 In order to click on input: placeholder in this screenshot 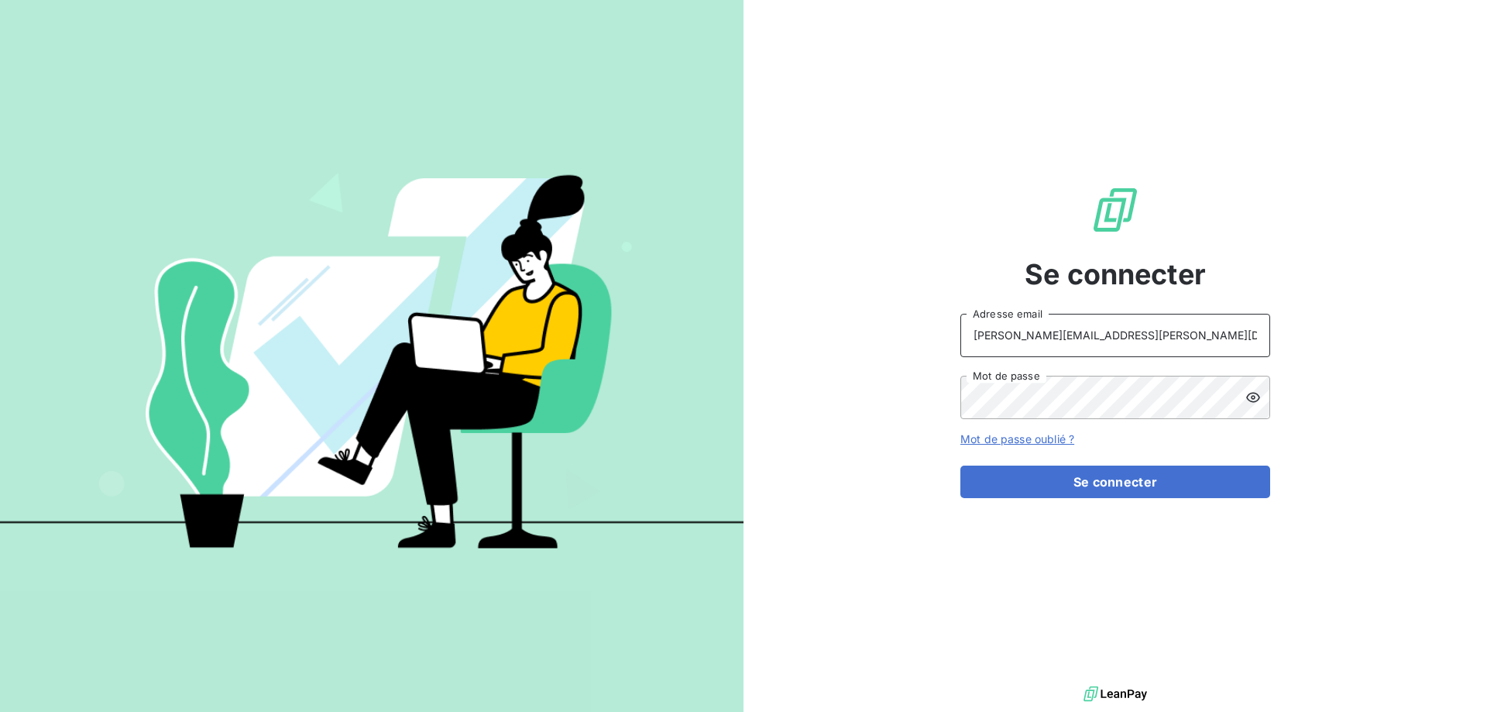, I will do `click(1115, 335)`.